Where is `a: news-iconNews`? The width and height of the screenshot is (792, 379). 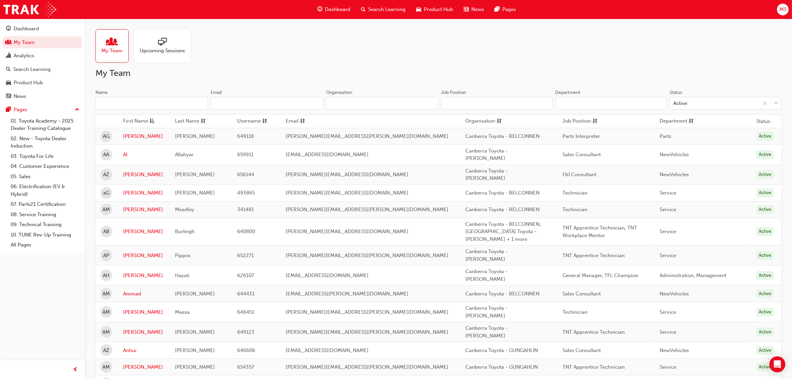 a: news-iconNews is located at coordinates (474, 9).